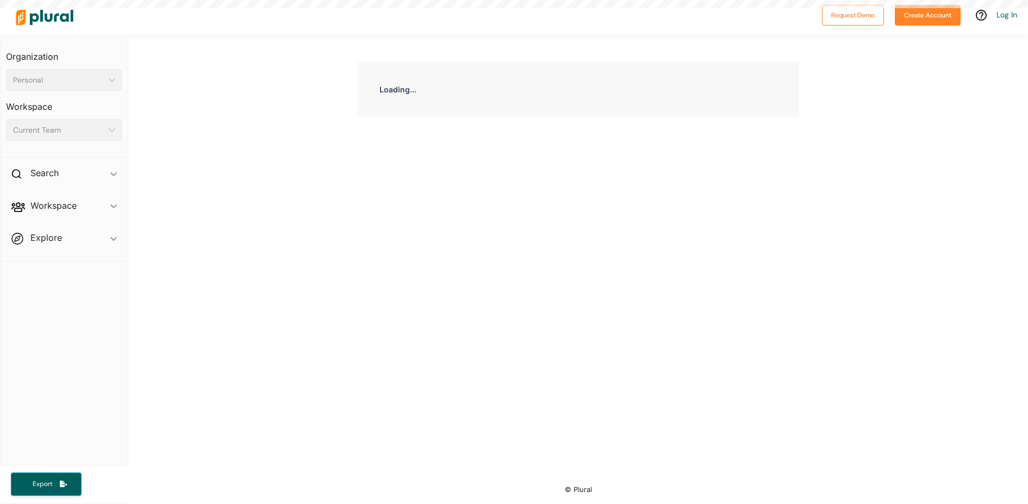 The image size is (1028, 504). I want to click on button: Export, so click(46, 484).